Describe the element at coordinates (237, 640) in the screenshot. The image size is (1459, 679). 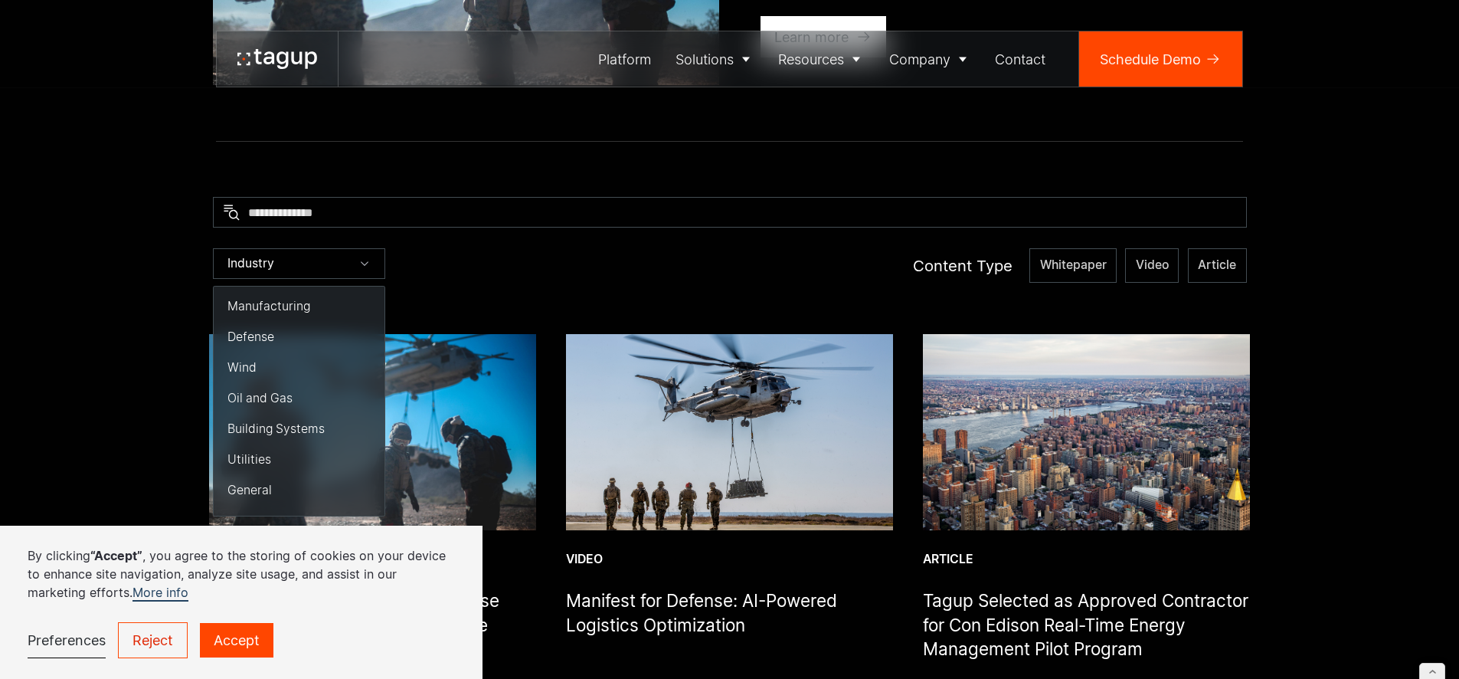
I see `a: Accept` at that location.